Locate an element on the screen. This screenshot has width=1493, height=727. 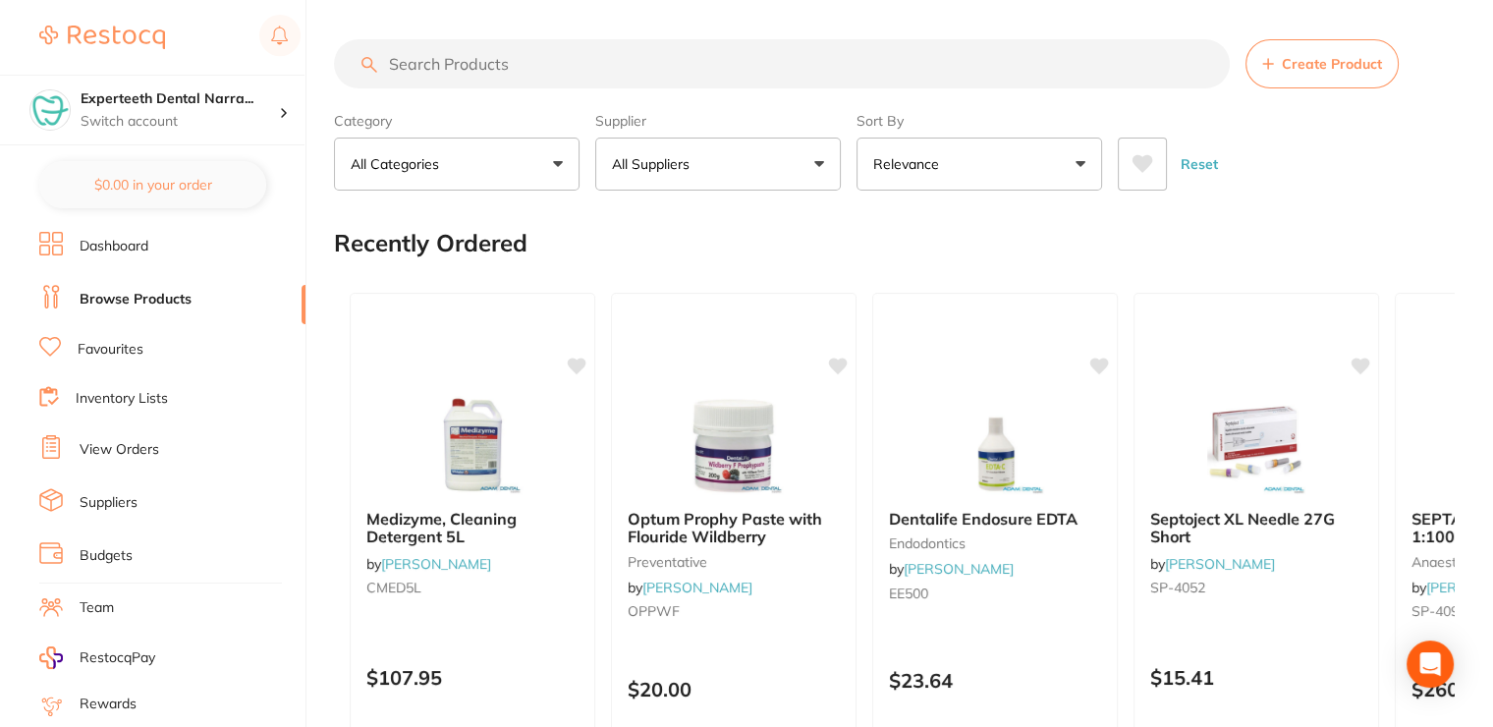
a: Budgets is located at coordinates (106, 556).